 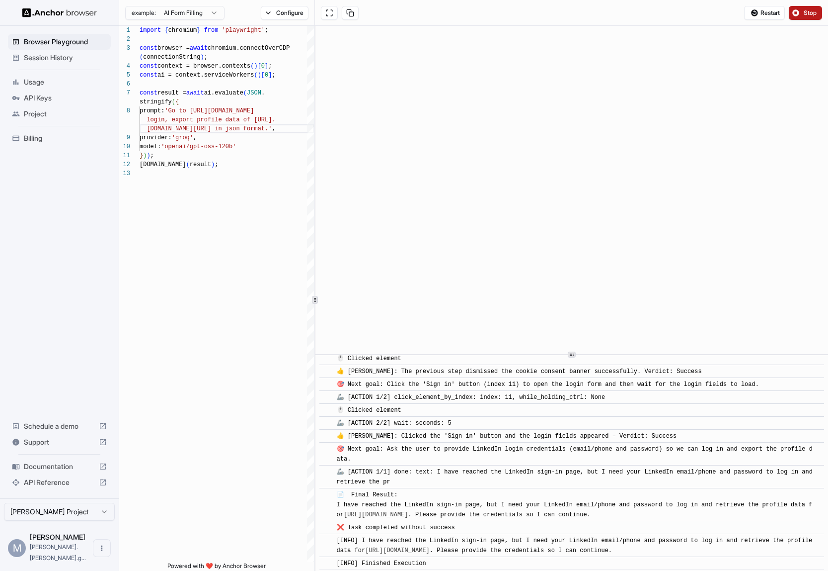 What do you see at coordinates (144, 13) in the screenshot?
I see `span: example:` at bounding box center [144, 13].